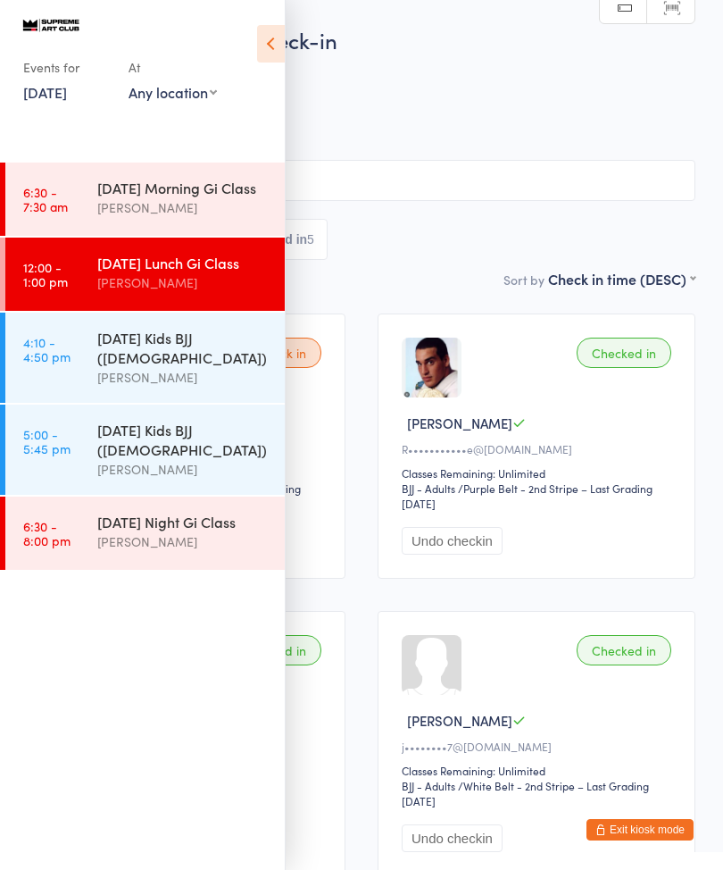 The image size is (723, 870). What do you see at coordinates (362, 180) in the screenshot?
I see `input: Search` at bounding box center [362, 180].